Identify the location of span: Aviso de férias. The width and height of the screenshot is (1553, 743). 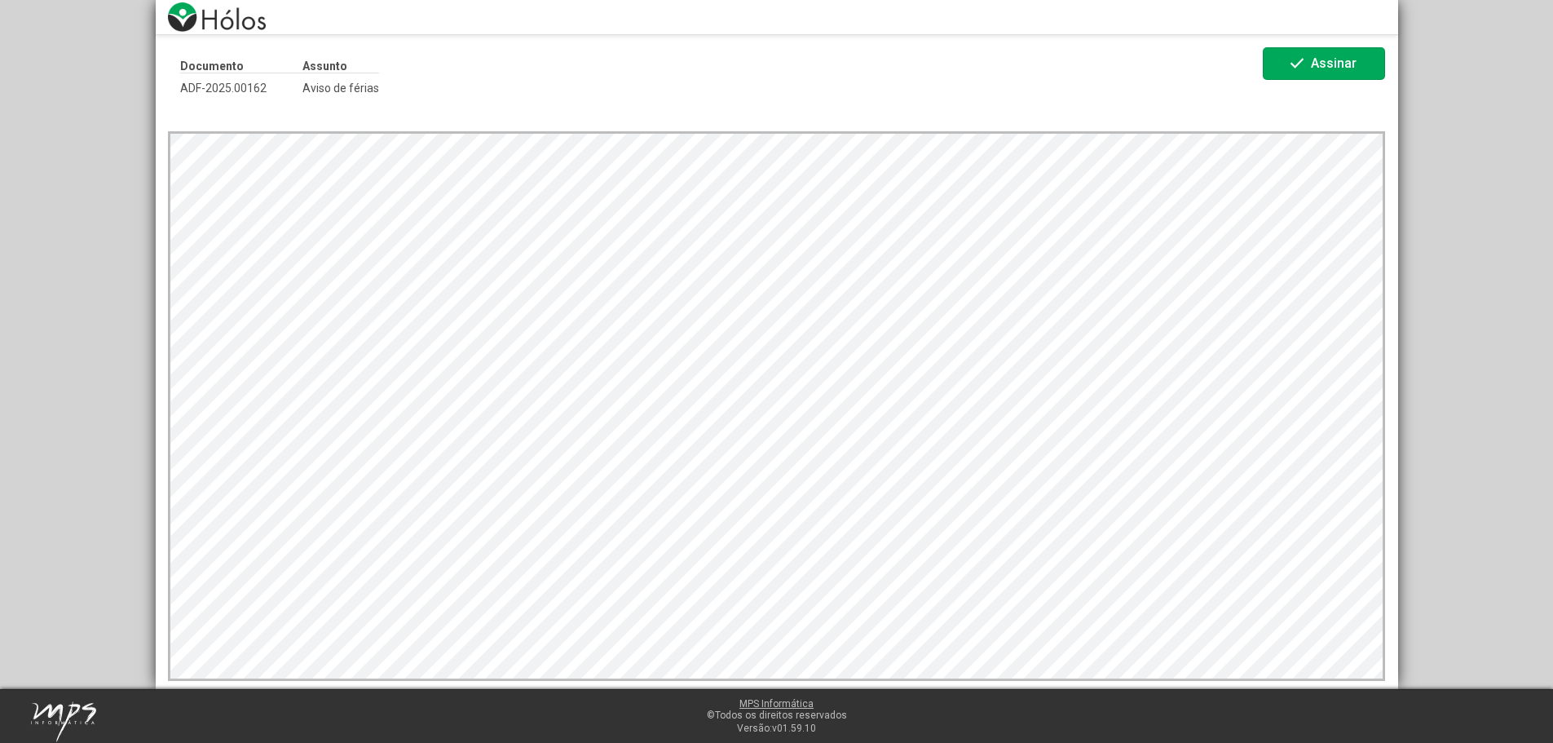
(341, 88).